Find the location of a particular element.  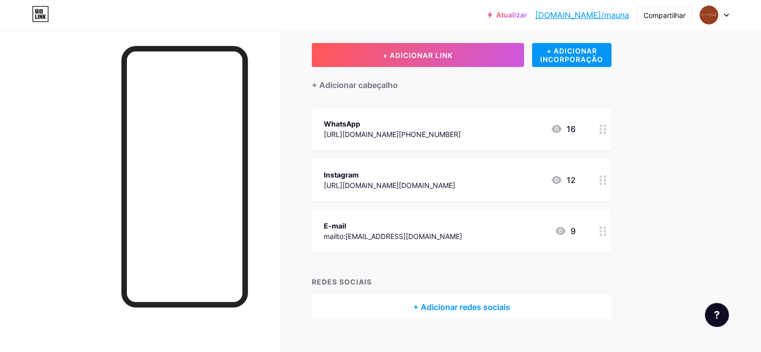

img: mauna is located at coordinates (709, 15).